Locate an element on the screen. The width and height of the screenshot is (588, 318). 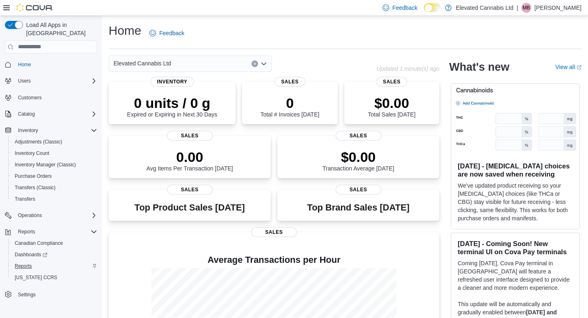
button: Settings is located at coordinates (51, 294).